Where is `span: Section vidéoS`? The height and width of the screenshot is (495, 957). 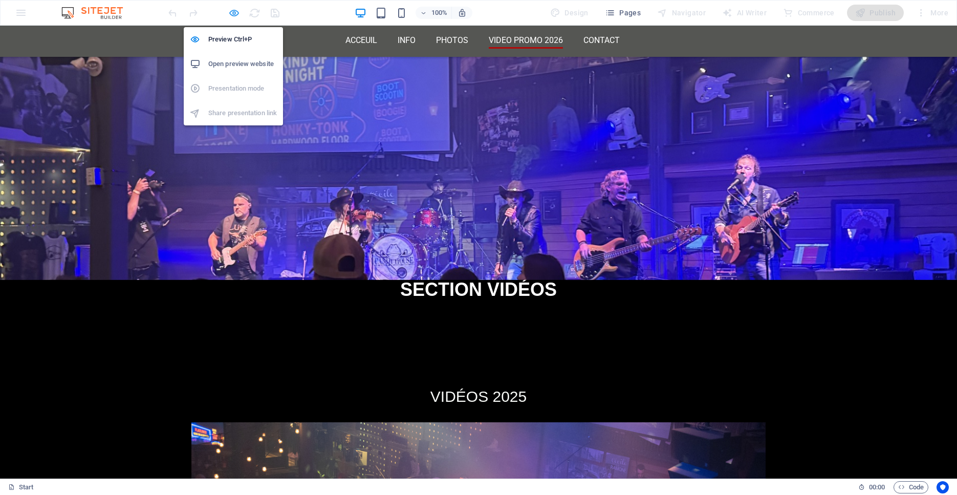 span: Section vidéoS is located at coordinates (478, 264).